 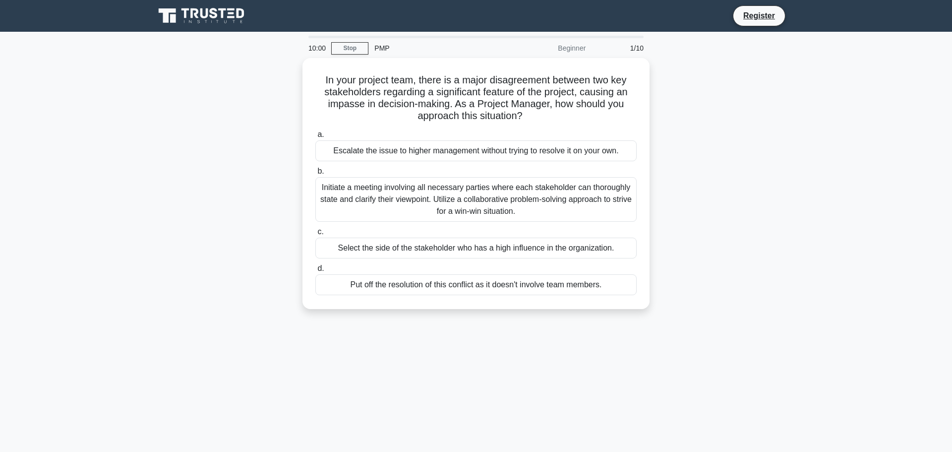 I want to click on span: b., so click(x=320, y=171).